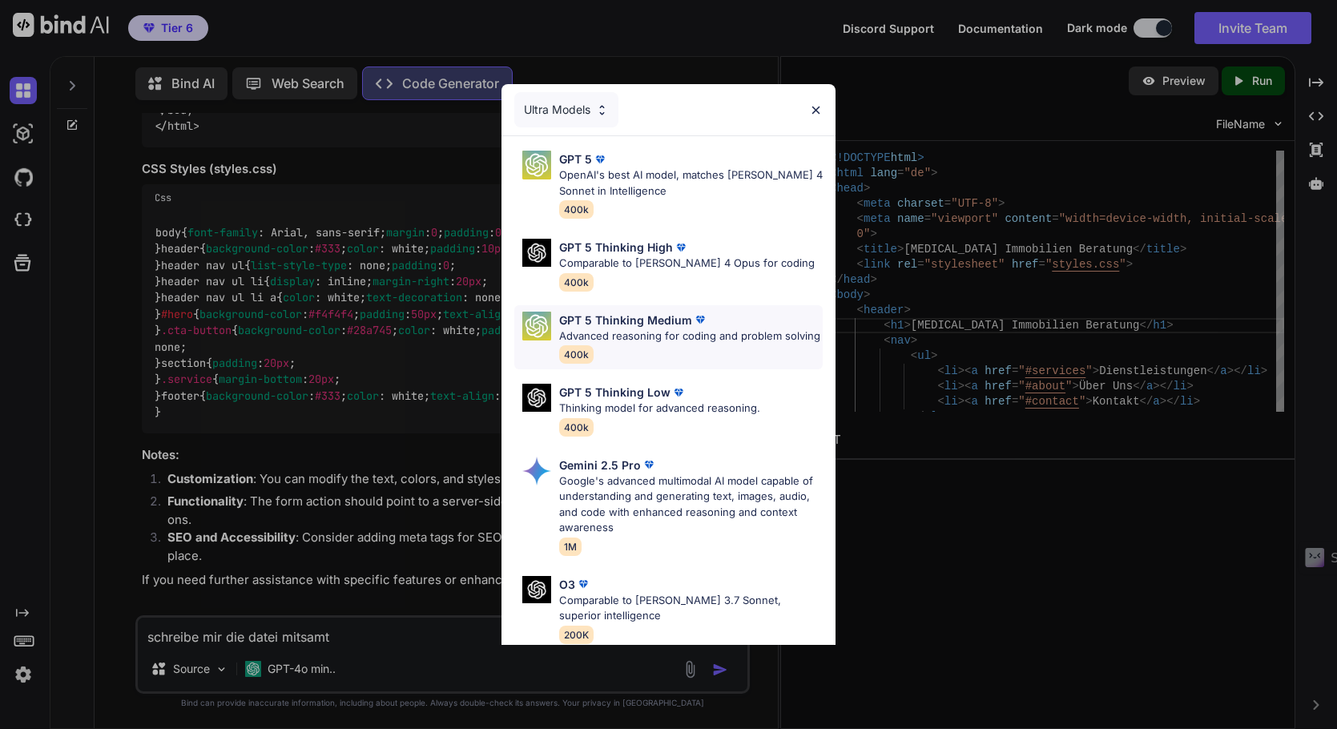 This screenshot has height=729, width=1337. Describe the element at coordinates (576, 634) in the screenshot. I see `span: 200K` at that location.